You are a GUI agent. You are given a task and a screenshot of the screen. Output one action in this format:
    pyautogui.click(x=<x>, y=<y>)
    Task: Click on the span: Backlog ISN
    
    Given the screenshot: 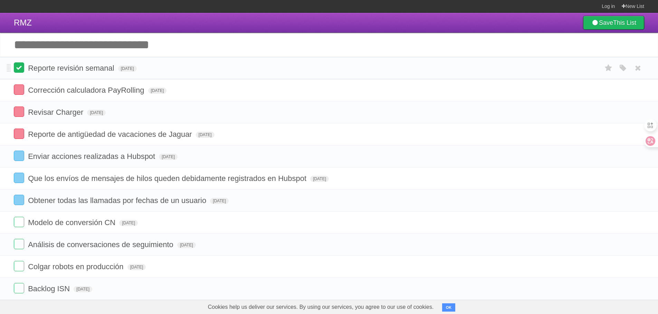 What is the action you would take?
    pyautogui.click(x=50, y=289)
    